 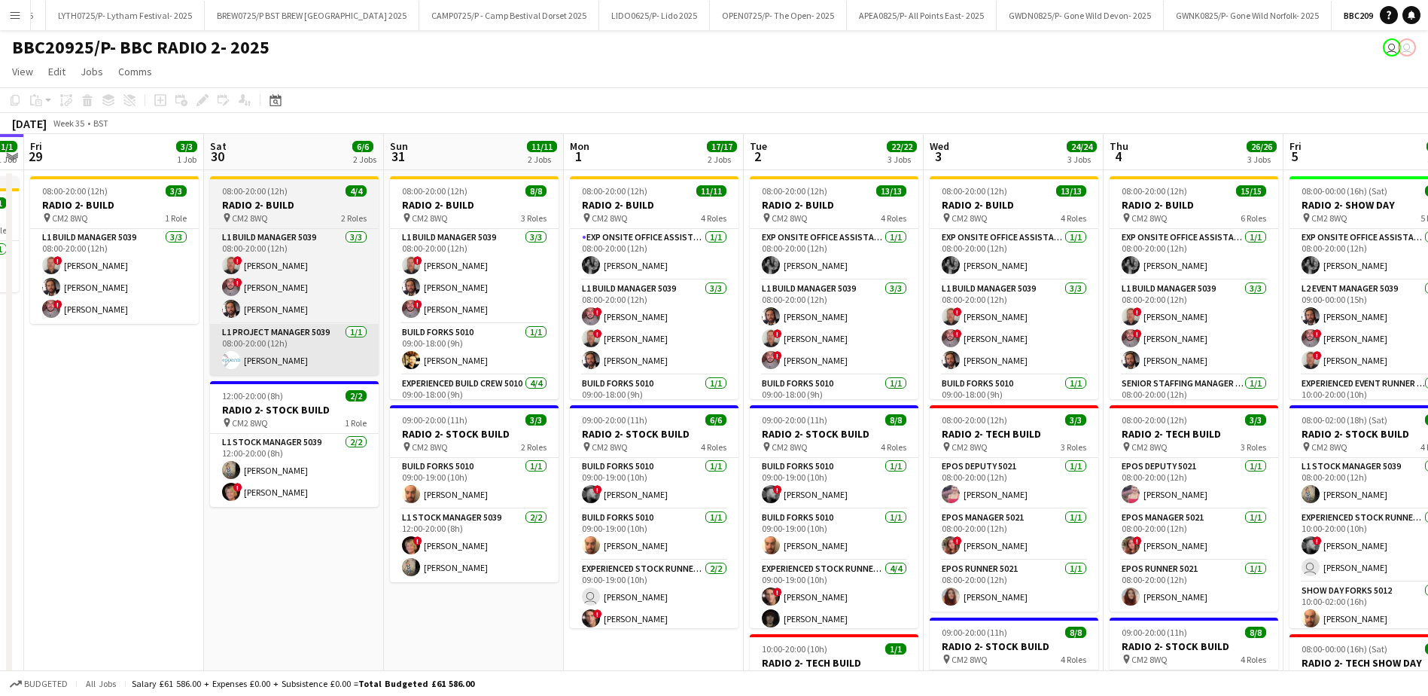 I want to click on span: Week 35, so click(x=69, y=123).